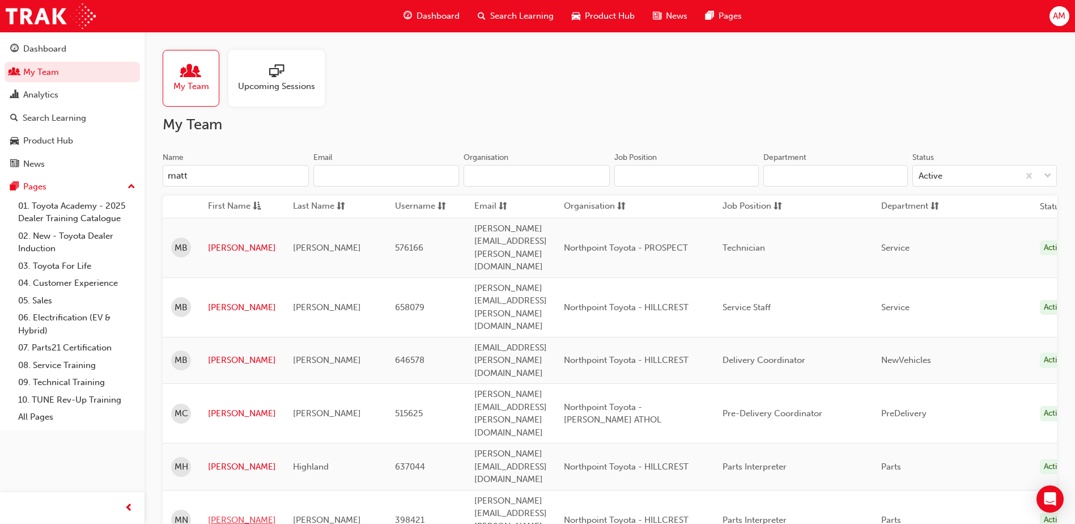 This screenshot has width=1075, height=524. I want to click on a: Analytics, so click(72, 95).